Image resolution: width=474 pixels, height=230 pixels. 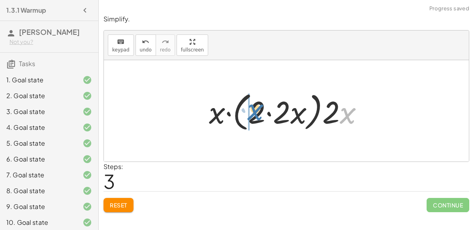 What do you see at coordinates (38, 111) in the screenshot?
I see `div: 3. Goal state` at bounding box center [38, 111].